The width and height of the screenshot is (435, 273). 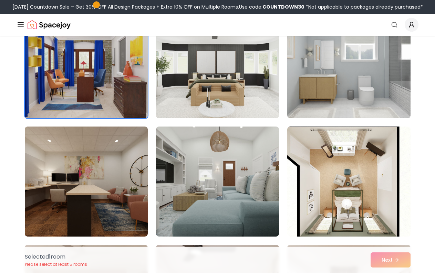 What do you see at coordinates (283, 7) in the screenshot?
I see `b: COUNTDOWN30` at bounding box center [283, 7].